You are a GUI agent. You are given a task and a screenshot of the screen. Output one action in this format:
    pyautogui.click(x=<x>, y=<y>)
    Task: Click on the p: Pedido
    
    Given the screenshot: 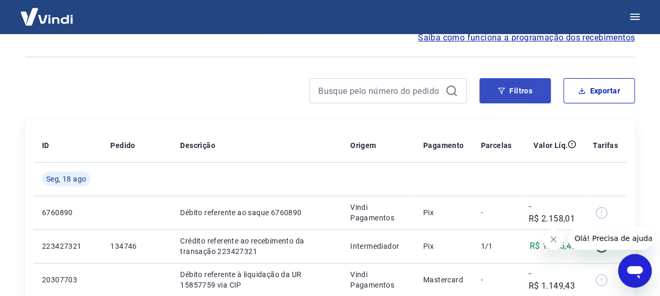 What is the action you would take?
    pyautogui.click(x=122, y=145)
    